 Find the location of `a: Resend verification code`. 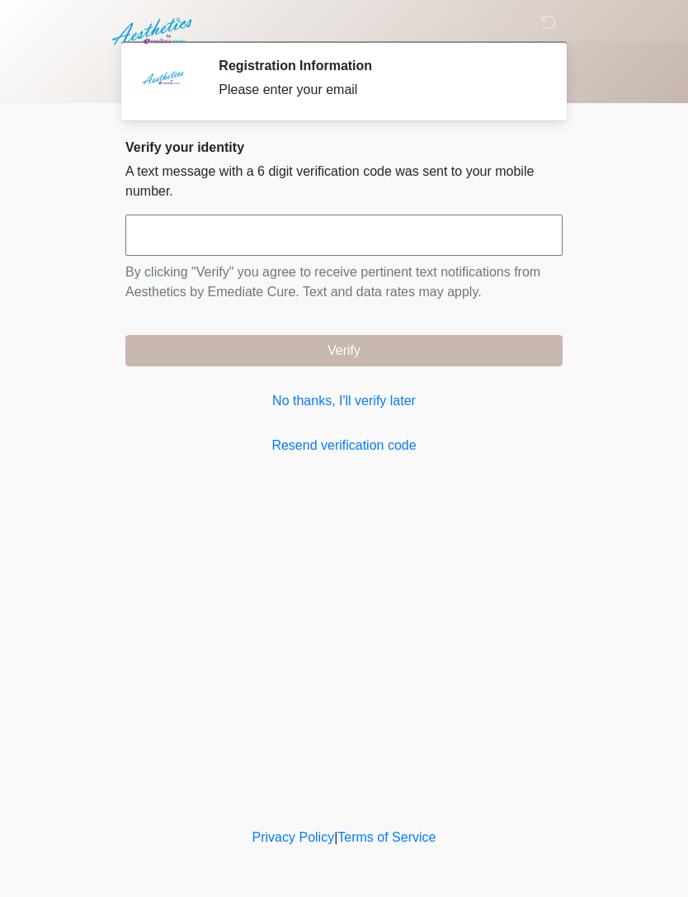

a: Resend verification code is located at coordinates (344, 445).